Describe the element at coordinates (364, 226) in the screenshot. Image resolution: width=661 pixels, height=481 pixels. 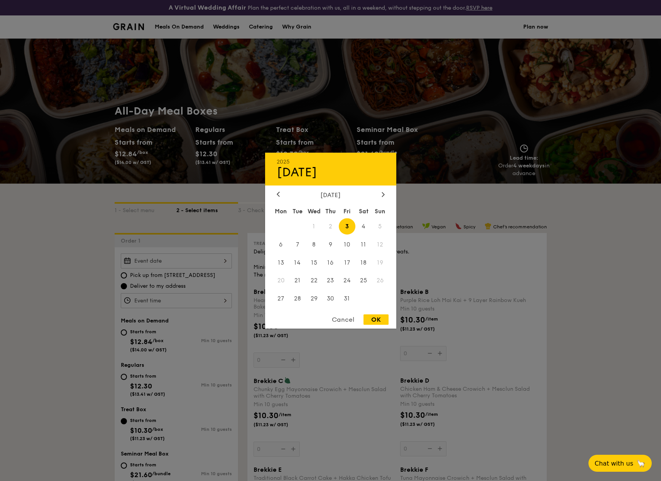
I see `span: 4` at that location.